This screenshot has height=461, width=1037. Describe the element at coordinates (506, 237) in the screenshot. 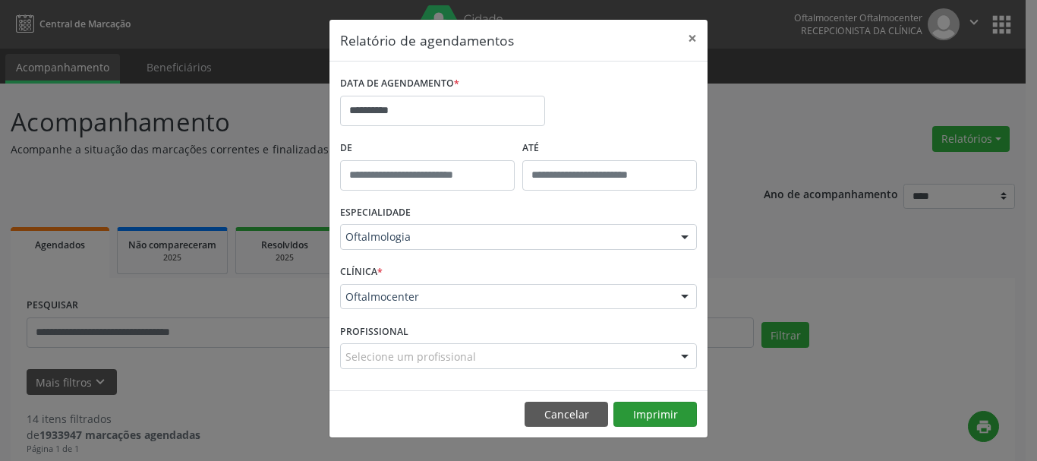

I see `span: Oftalmologia` at that location.